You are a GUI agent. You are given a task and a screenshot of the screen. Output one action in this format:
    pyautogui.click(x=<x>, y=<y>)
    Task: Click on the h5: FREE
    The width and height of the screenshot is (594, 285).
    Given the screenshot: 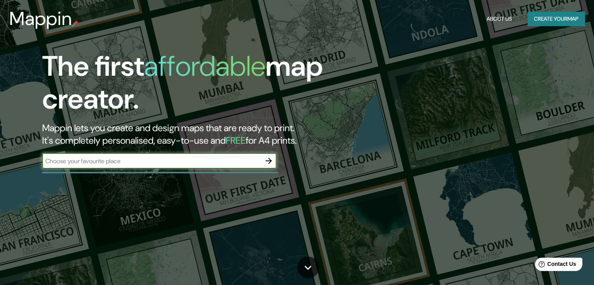 What is the action you would take?
    pyautogui.click(x=235, y=140)
    